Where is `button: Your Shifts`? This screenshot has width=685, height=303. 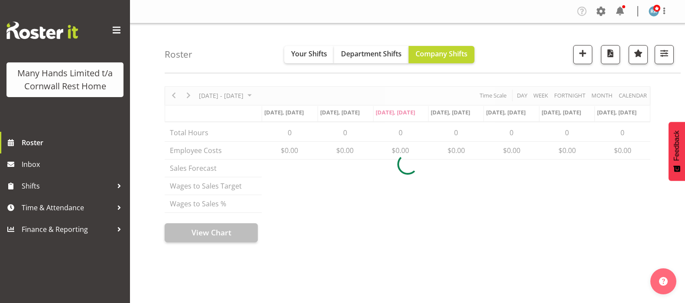
button: Your Shifts is located at coordinates (309, 55).